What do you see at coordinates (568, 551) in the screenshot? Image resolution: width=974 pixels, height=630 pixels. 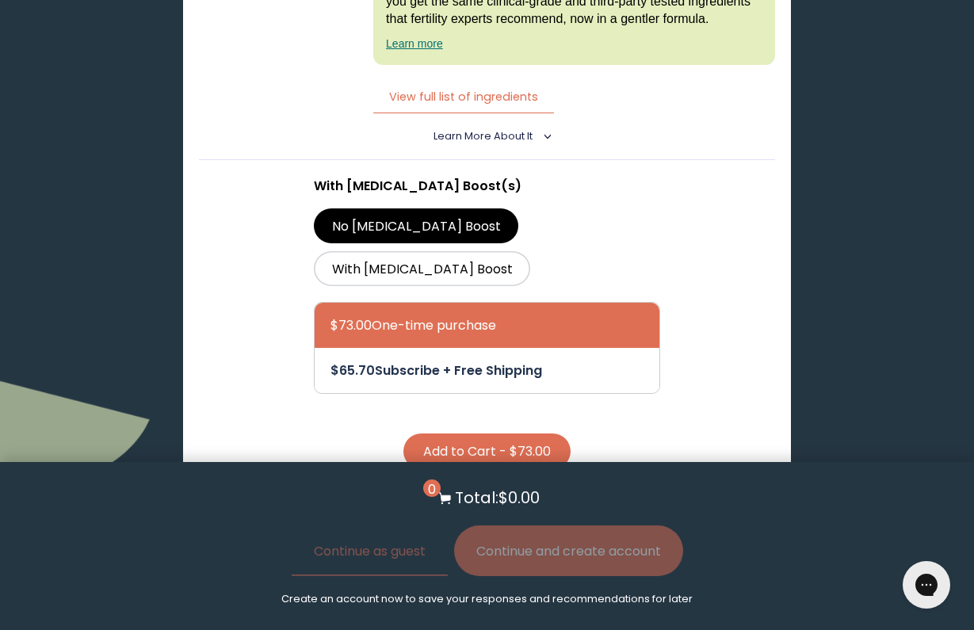 I see `button: Continue and create account` at bounding box center [568, 551].